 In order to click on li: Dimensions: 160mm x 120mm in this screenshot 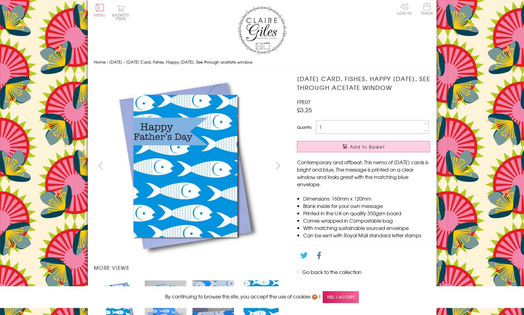, I will do `click(367, 199)`.